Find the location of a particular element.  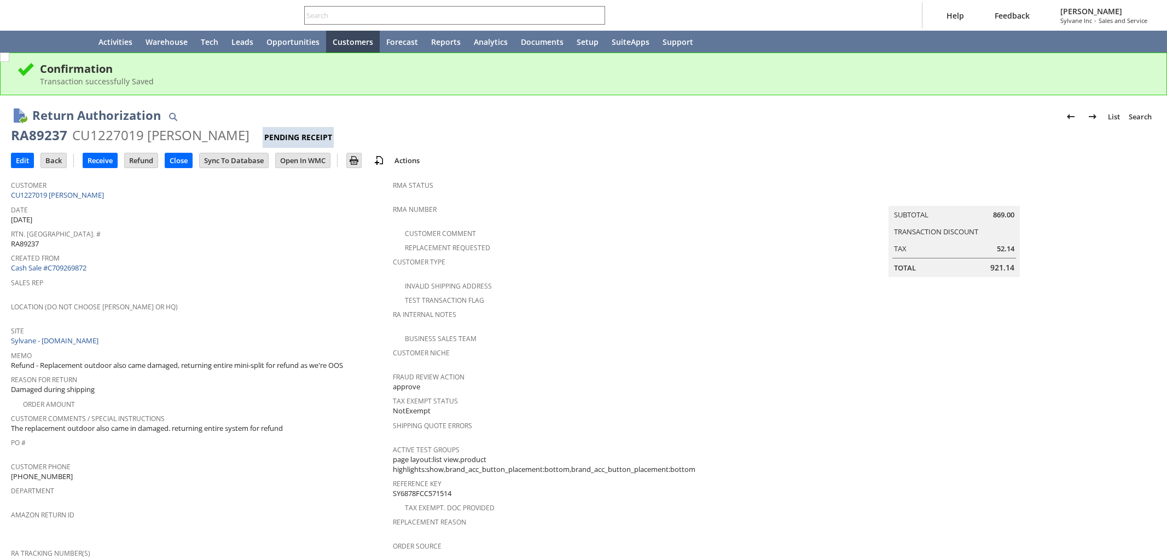

div: RA89237 is located at coordinates (39, 135).